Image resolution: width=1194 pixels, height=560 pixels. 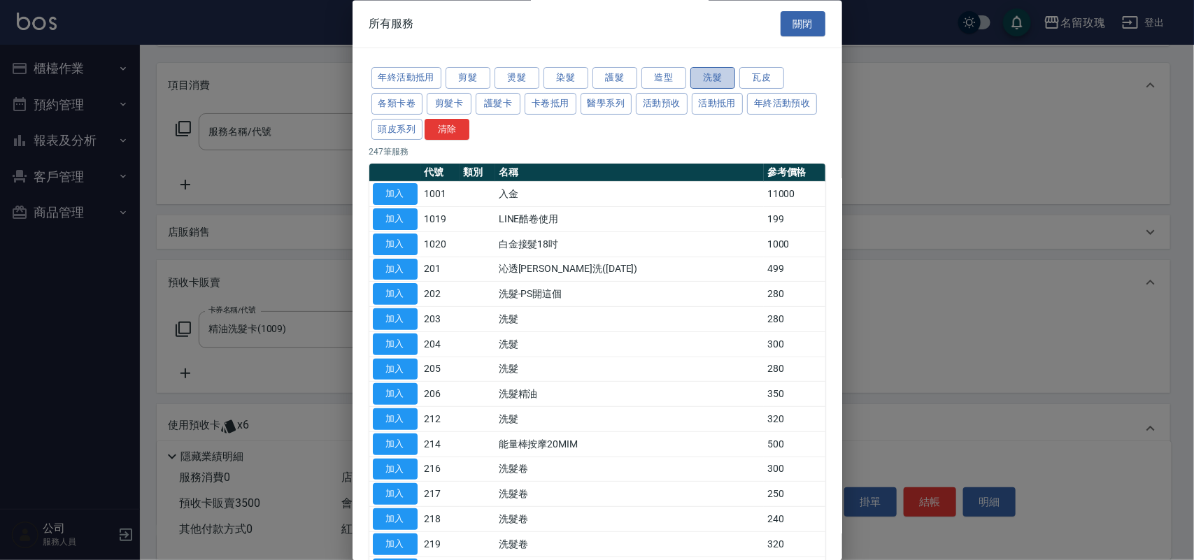 What do you see at coordinates (498, 103) in the screenshot?
I see `button: 護髮卡` at bounding box center [498, 103].